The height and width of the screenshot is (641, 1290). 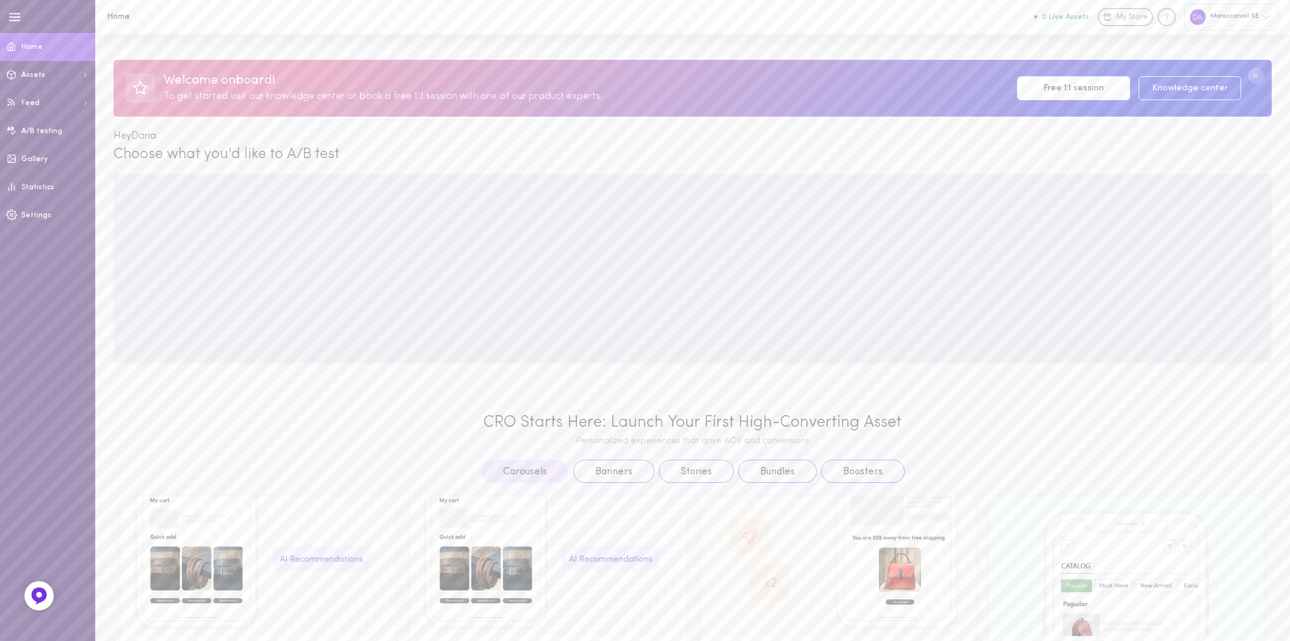 What do you see at coordinates (39, 596) in the screenshot?
I see `img: Feedback Button` at bounding box center [39, 596].